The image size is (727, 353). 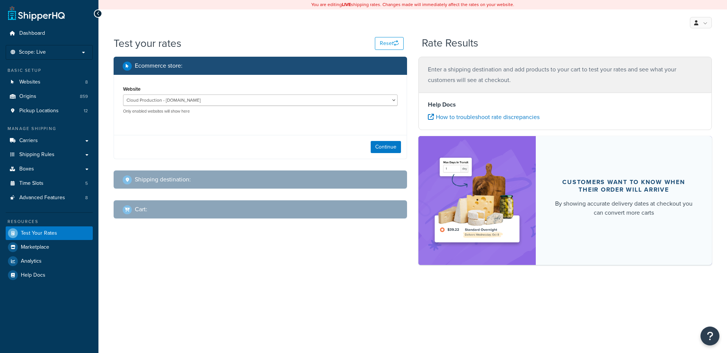 What do you see at coordinates (30, 82) in the screenshot?
I see `span: Websites` at bounding box center [30, 82].